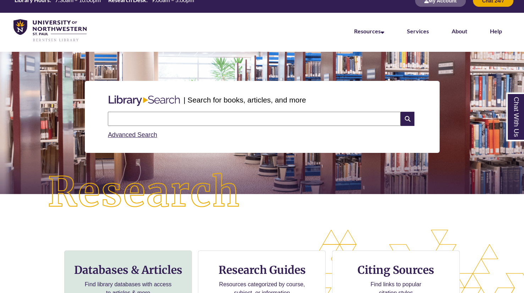 The image size is (524, 293). What do you see at coordinates (496, 31) in the screenshot?
I see `a: Help` at bounding box center [496, 31].